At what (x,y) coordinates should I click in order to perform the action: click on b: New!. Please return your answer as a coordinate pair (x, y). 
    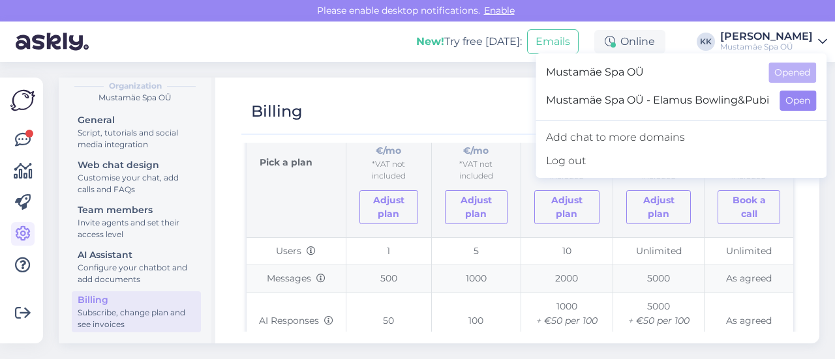
    Looking at the image, I should click on (430, 41).